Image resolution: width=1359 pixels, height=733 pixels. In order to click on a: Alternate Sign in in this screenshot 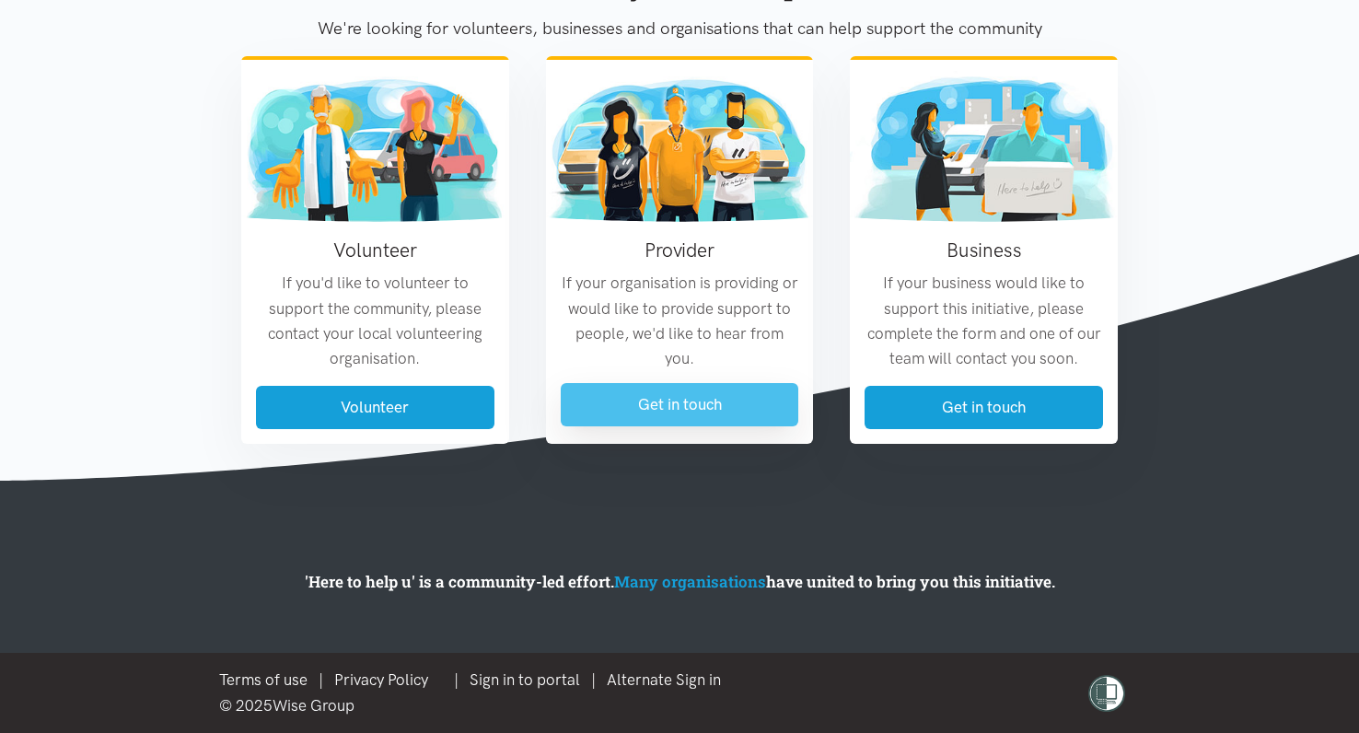, I will do `click(664, 680)`.